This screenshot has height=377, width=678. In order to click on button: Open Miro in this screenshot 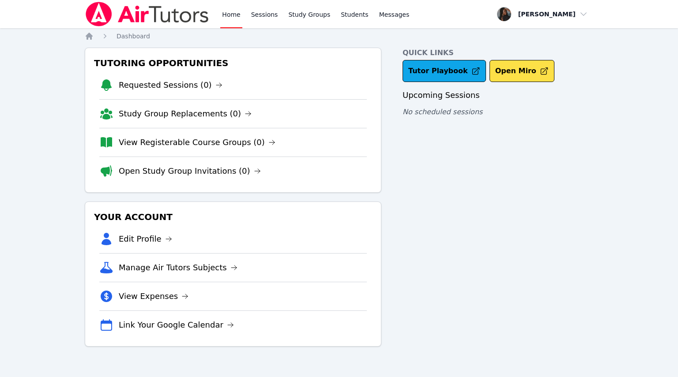, I will do `click(522, 71)`.